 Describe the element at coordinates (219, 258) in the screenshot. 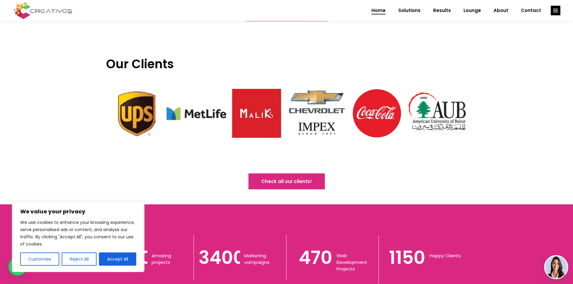

I see `span: 3400` at that location.